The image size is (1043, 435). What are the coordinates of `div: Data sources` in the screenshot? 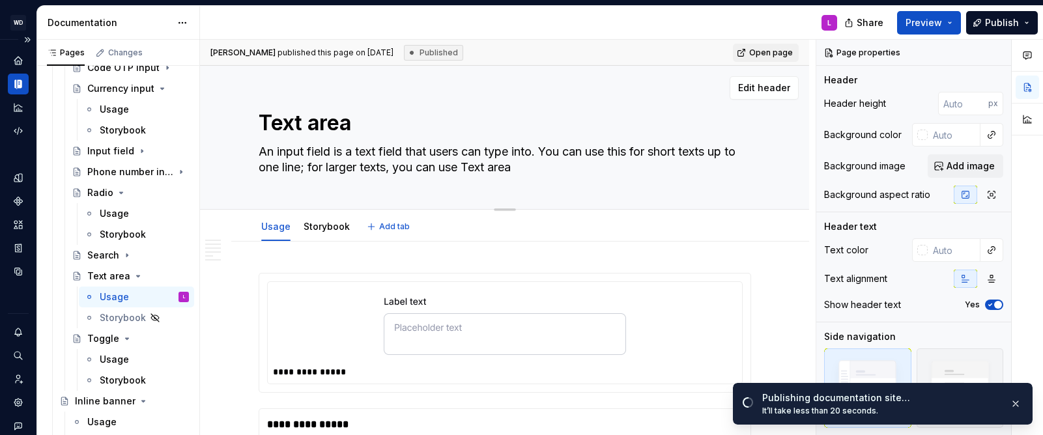 It's located at (18, 272).